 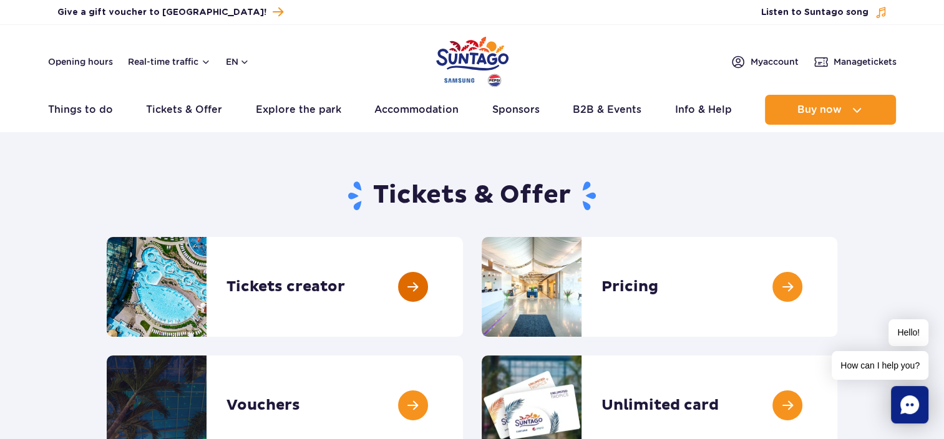 I want to click on a: Explore the park, so click(x=298, y=110).